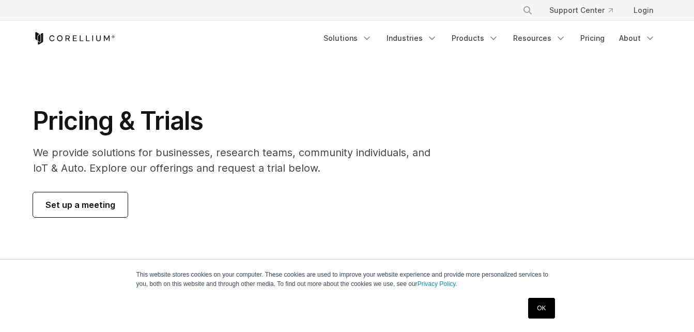 The height and width of the screenshot is (332, 694). I want to click on a: Login, so click(643, 10).